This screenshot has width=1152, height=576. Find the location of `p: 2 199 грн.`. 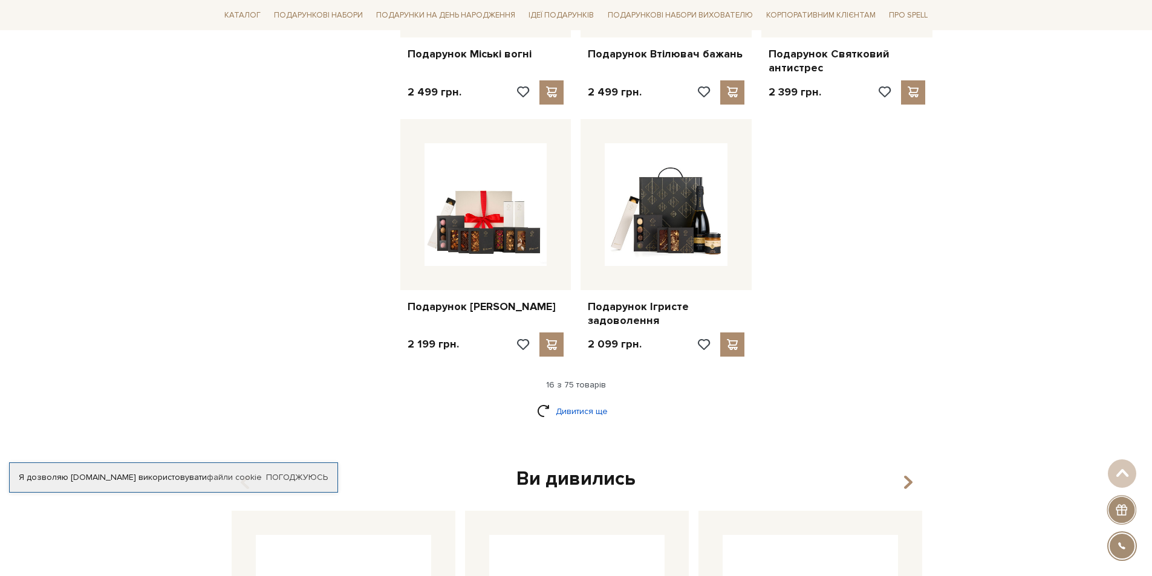

p: 2 199 грн. is located at coordinates (433, 344).